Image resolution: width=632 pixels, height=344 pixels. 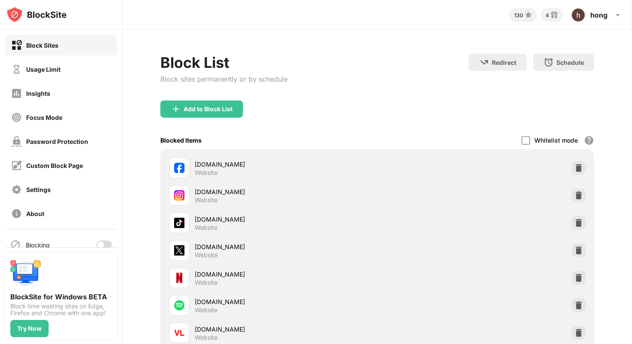 I want to click on div: Custom Block Page, so click(x=55, y=166).